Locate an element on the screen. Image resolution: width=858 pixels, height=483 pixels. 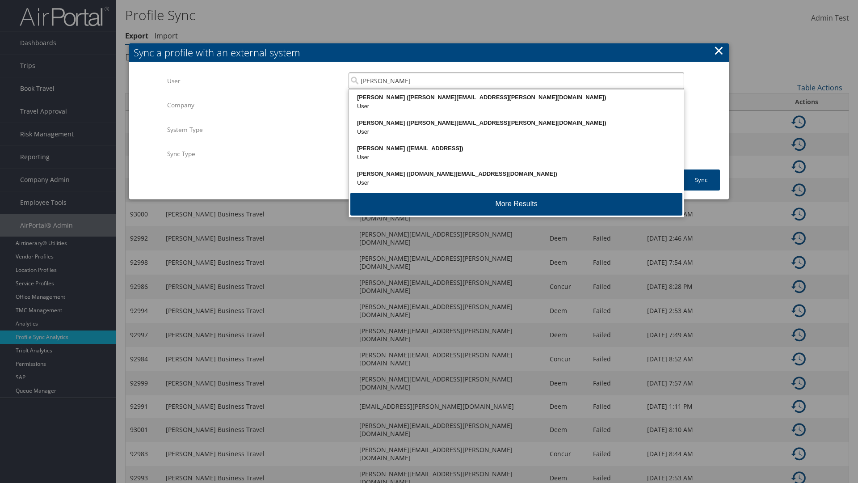
button: More Results is located at coordinates (516, 204).